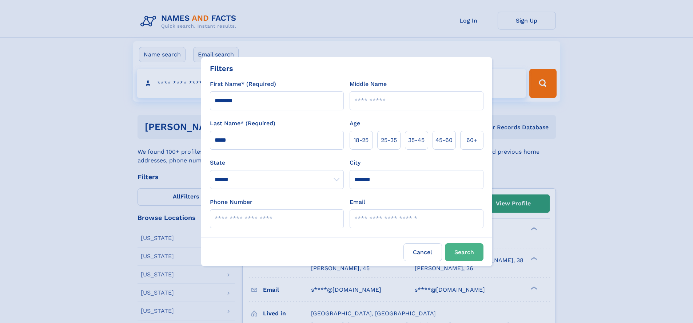 The image size is (693, 323). Describe the element at coordinates (231, 202) in the screenshot. I see `label: Phone Number` at that location.